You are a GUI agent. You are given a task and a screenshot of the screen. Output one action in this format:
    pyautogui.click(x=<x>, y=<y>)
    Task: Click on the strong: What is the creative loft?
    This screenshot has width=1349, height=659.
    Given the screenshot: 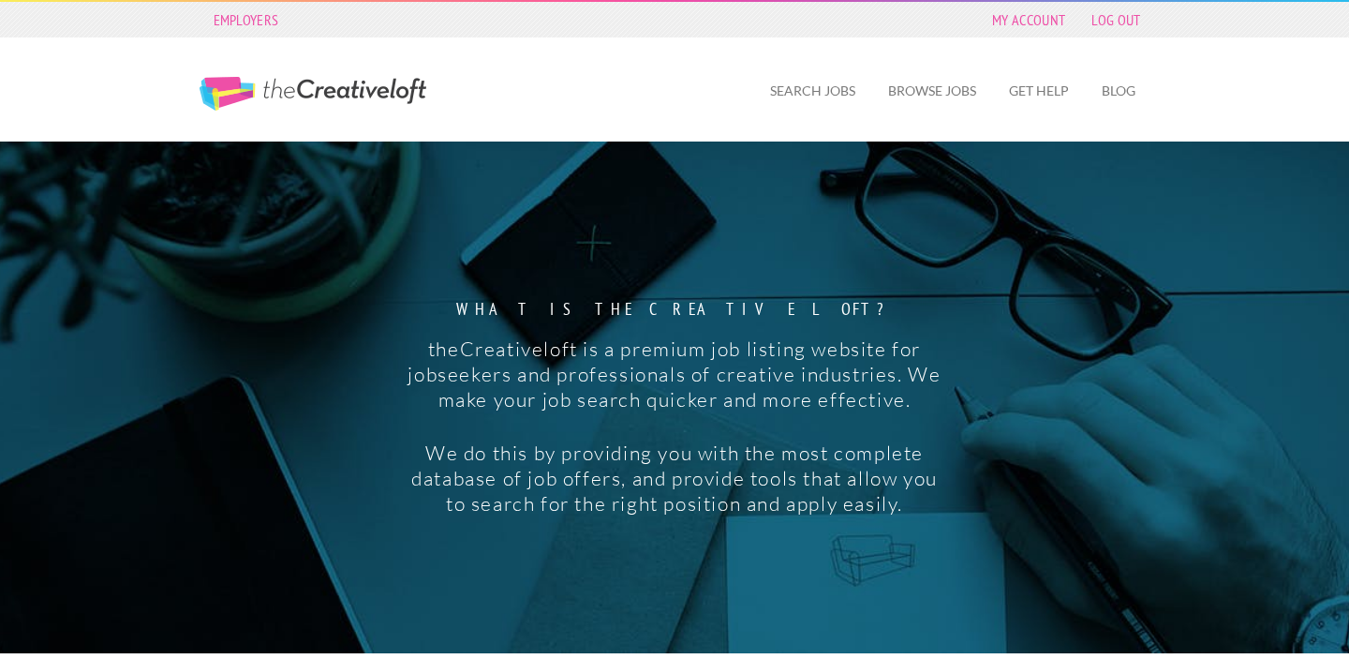 What is the action you would take?
    pyautogui.click(x=674, y=309)
    